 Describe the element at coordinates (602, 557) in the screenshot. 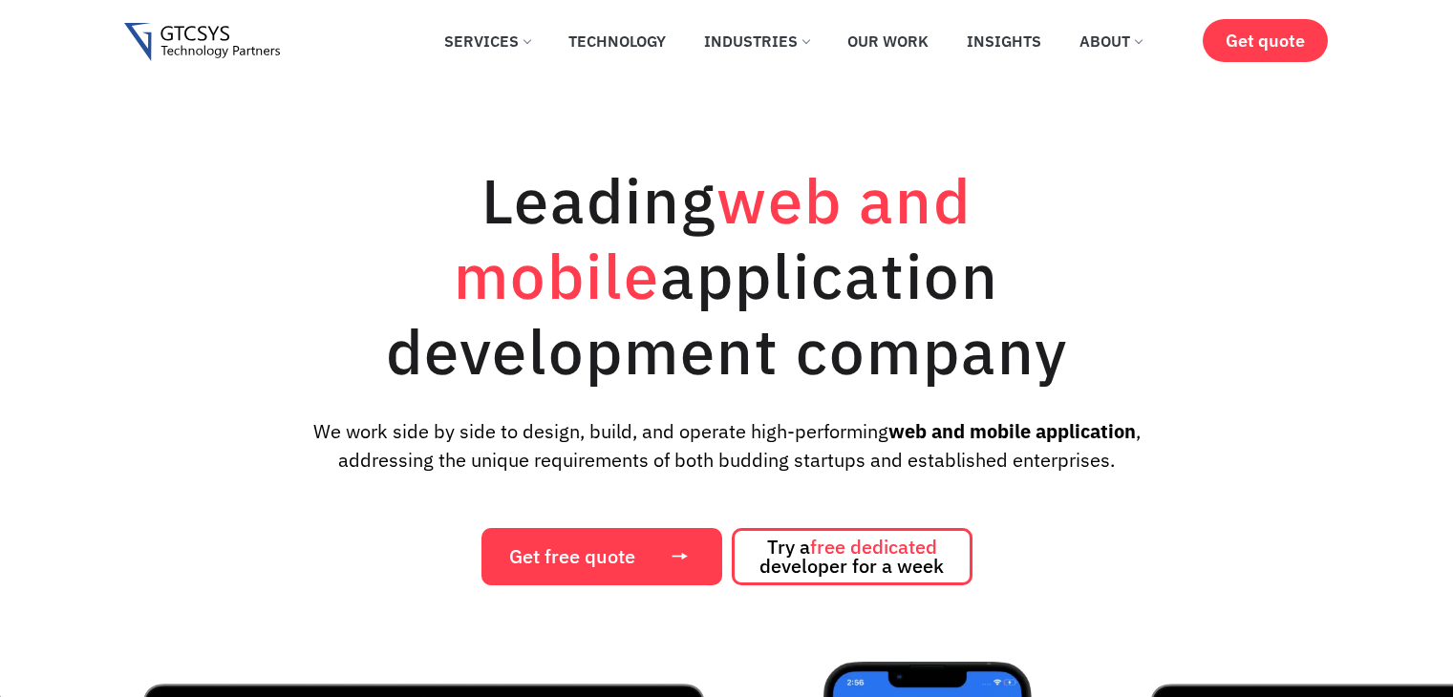

I see `a: Get free quote` at that location.